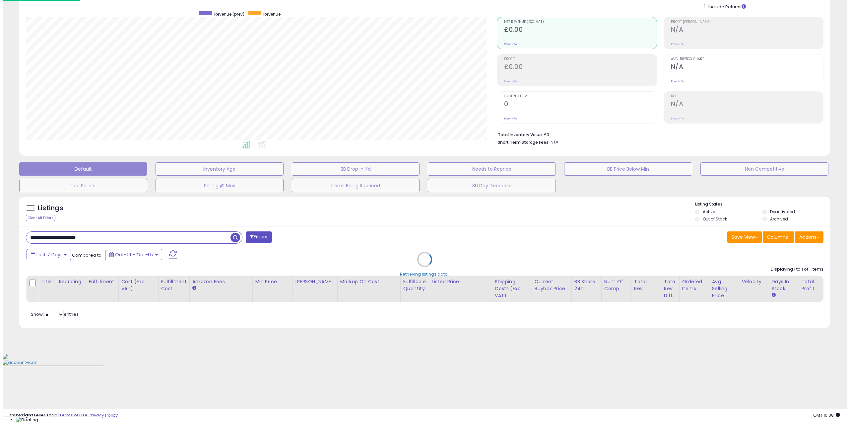 The height and width of the screenshot is (422, 849). Describe the element at coordinates (353, 185) in the screenshot. I see `button: Items Being Repriced` at that location.